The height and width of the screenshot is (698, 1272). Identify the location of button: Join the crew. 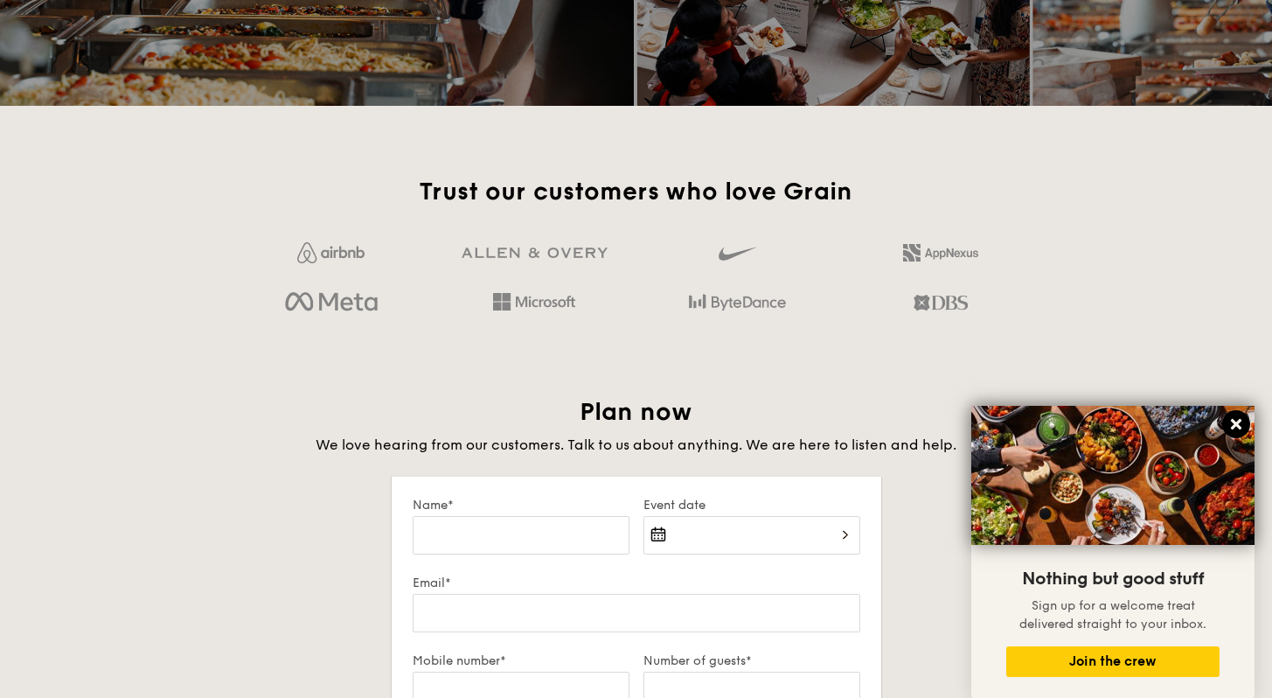
(1113, 661).